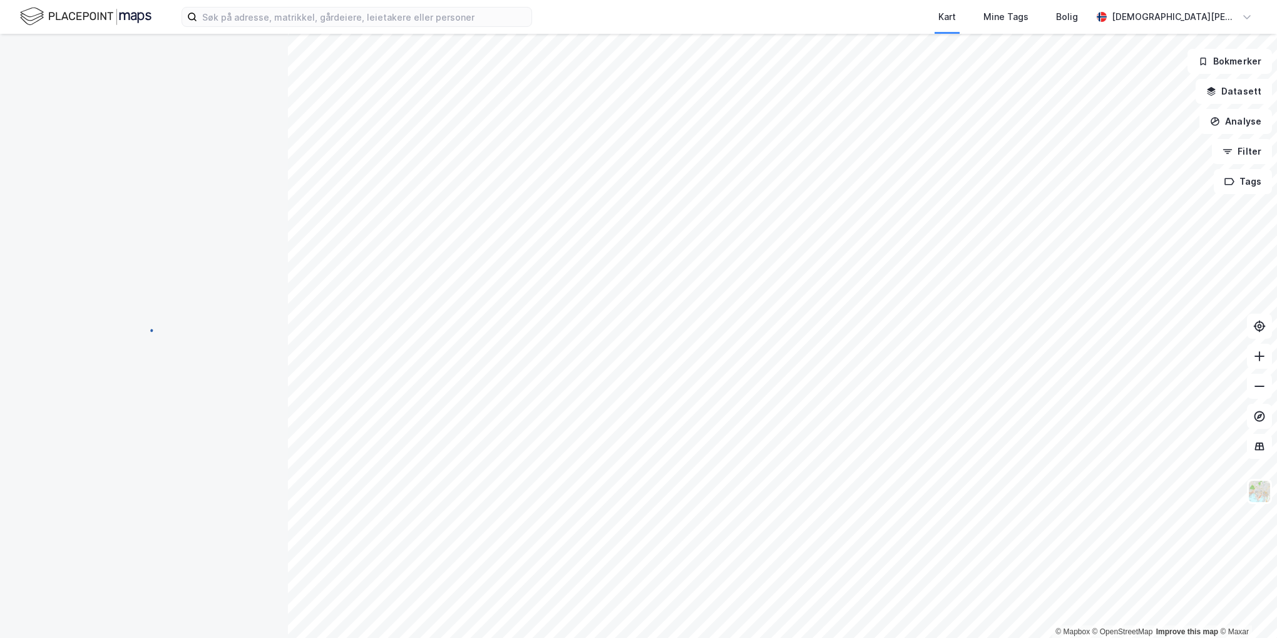 The image size is (1277, 638). Describe the element at coordinates (1187, 631) in the screenshot. I see `a: Improve this map` at that location.